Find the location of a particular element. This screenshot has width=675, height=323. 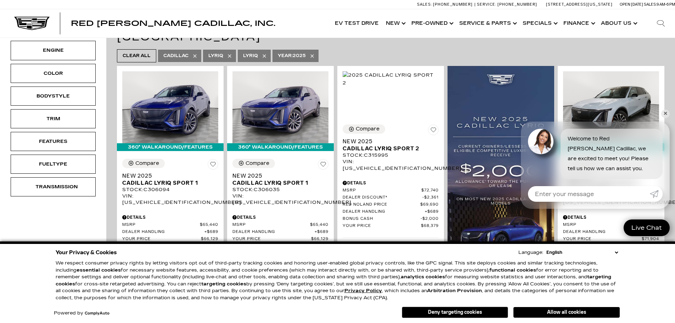

a: MSRP $72,740 is located at coordinates (390, 190).